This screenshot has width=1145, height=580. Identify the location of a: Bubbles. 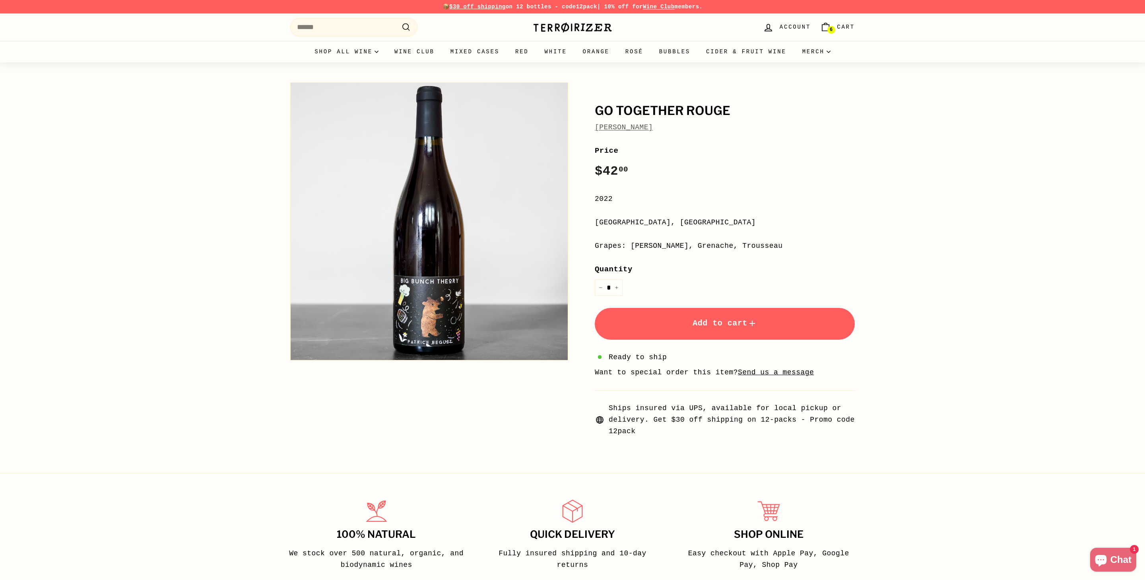
(675, 52).